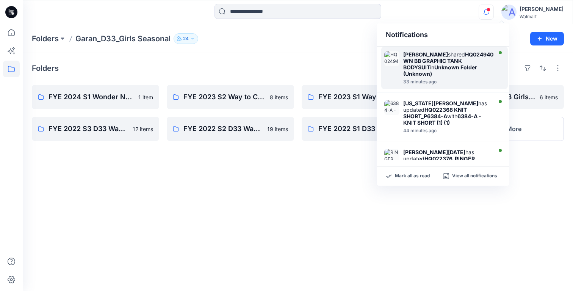 Image resolution: width=573 pixels, height=291 pixels. What do you see at coordinates (412, 176) in the screenshot?
I see `p: Mark all as read` at bounding box center [412, 176].